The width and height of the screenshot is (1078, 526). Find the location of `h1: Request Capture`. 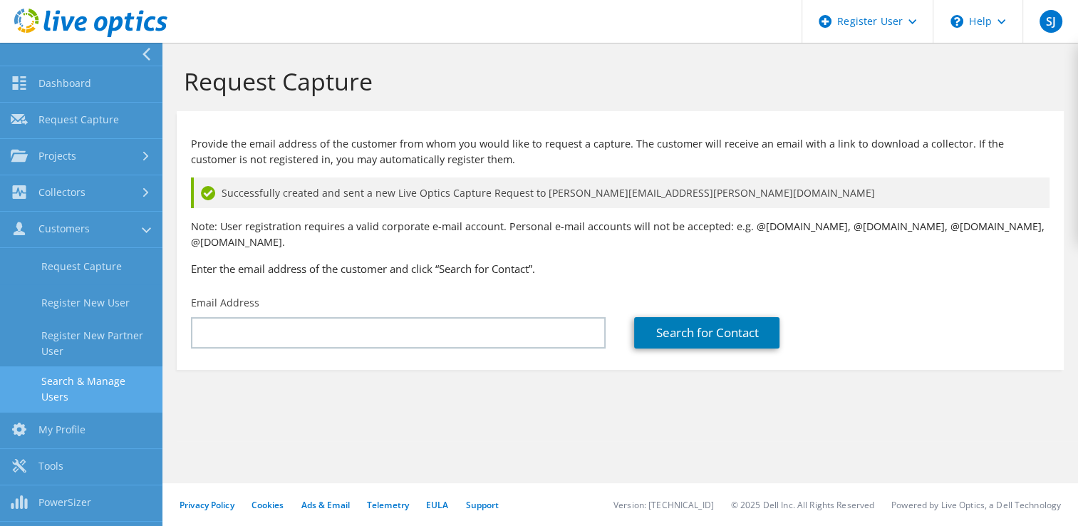

h1: Request Capture is located at coordinates (616, 81).